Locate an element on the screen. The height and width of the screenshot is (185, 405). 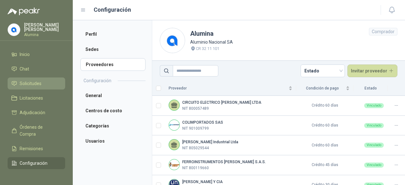
h2: Configuración is located at coordinates (98, 81).